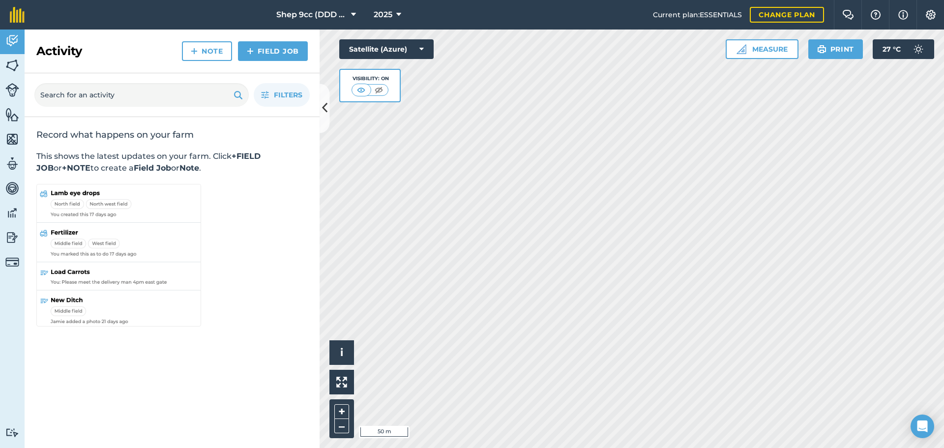 This screenshot has height=448, width=944. Describe the element at coordinates (848, 15) in the screenshot. I see `img: Two speech bubbles overlapping with the left bubble in the forefront` at that location.